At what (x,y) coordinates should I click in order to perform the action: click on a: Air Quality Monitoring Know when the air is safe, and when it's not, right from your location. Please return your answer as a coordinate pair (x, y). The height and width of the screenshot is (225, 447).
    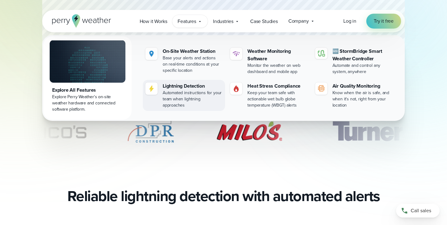
    Looking at the image, I should click on (354, 95).